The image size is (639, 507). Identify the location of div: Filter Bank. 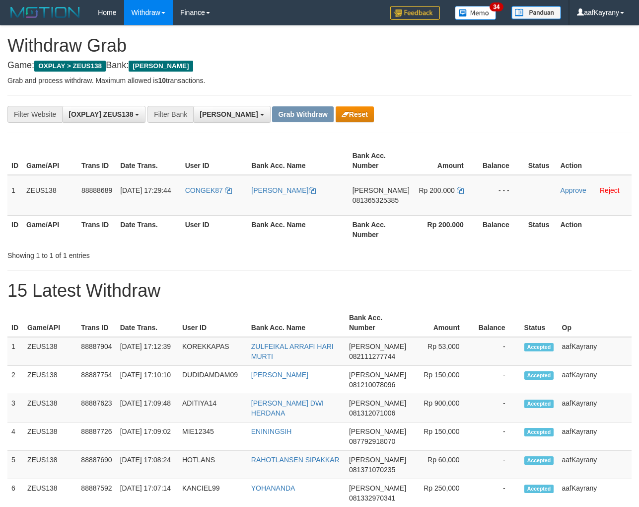
(170, 114).